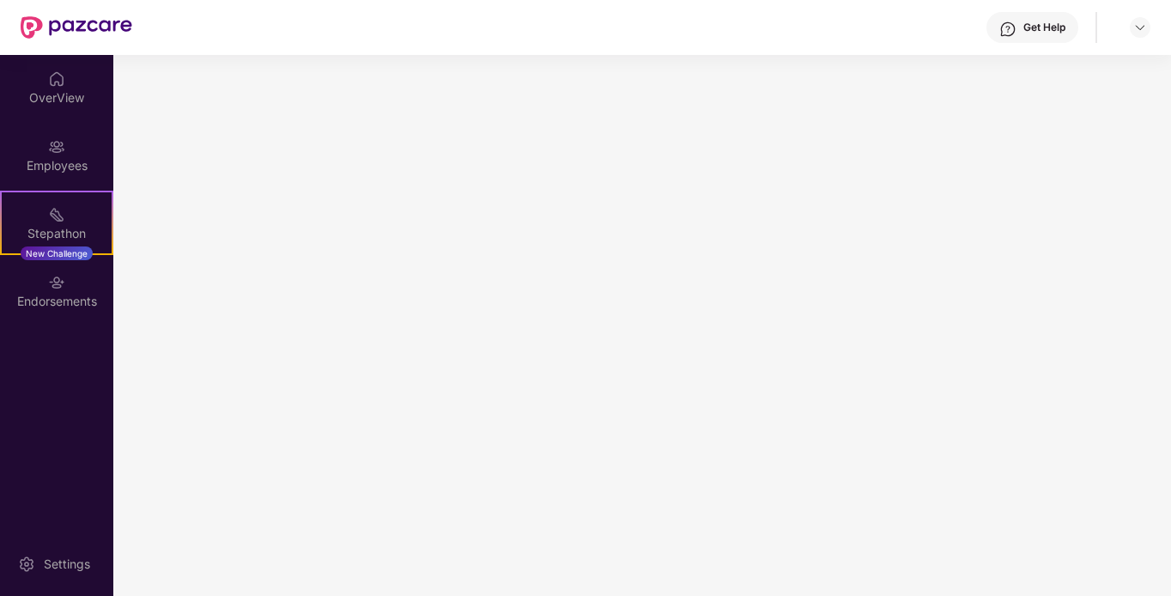 This screenshot has width=1171, height=596. What do you see at coordinates (76, 27) in the screenshot?
I see `img: New Pazcare Logo` at bounding box center [76, 27].